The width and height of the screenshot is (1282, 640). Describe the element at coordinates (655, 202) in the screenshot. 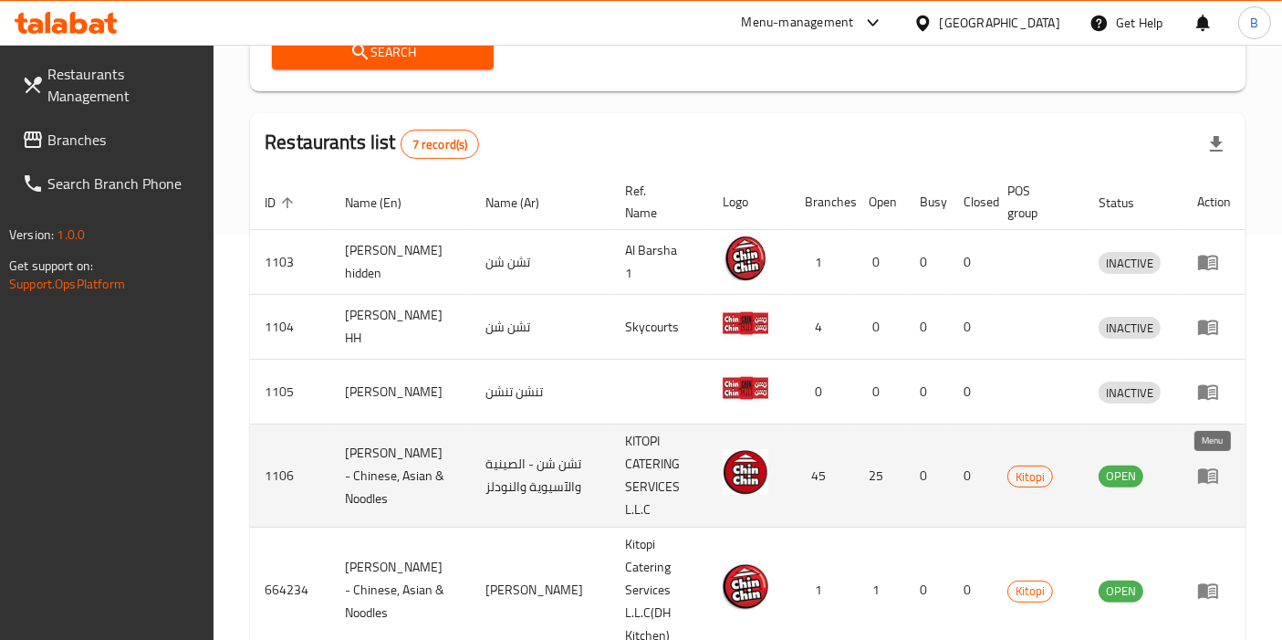

I see `span: Ref. Name` at that location.